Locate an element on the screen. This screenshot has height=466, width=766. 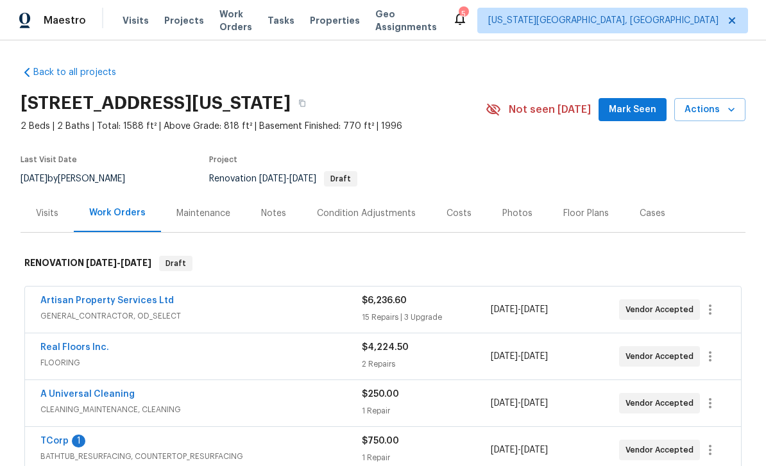
div: 2 Repairs is located at coordinates (426, 364).